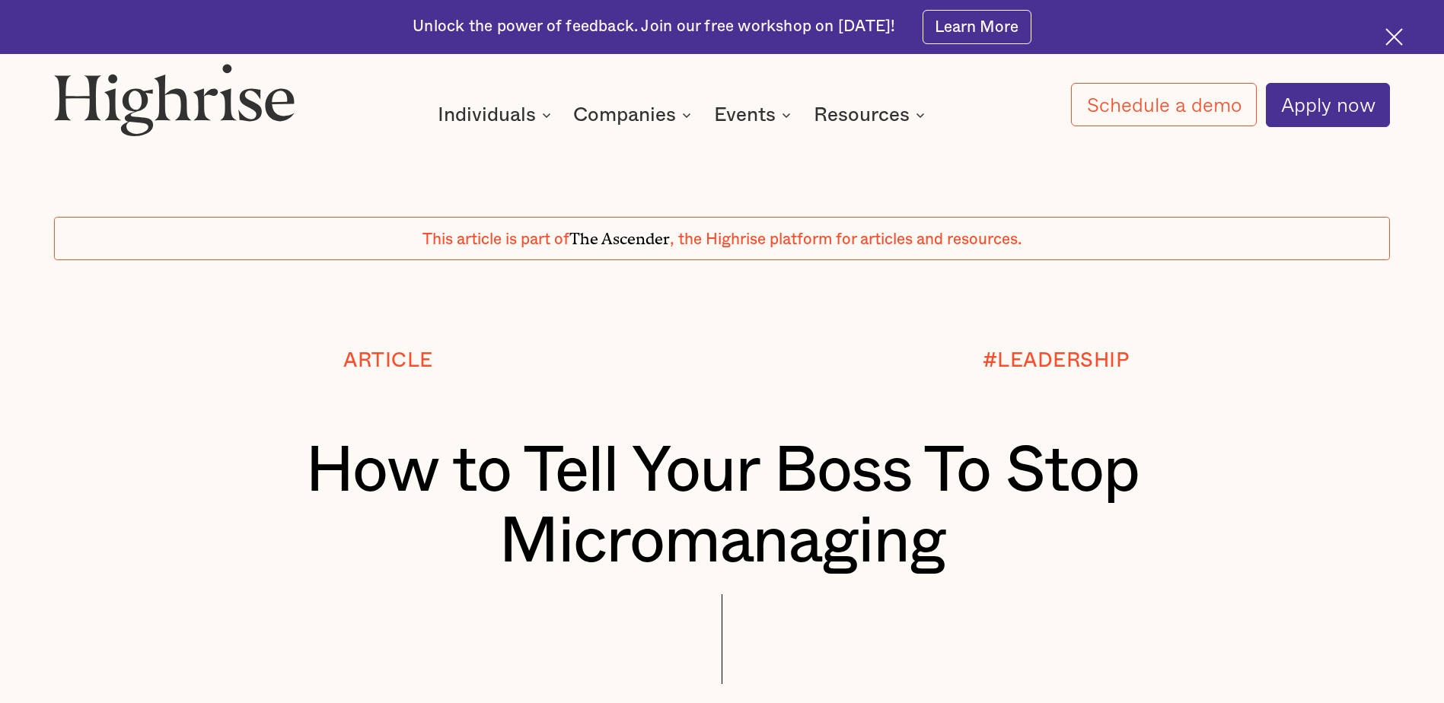  I want to click on h1: How to Tell Your Boss To Stop Micromanaging, so click(722, 507).